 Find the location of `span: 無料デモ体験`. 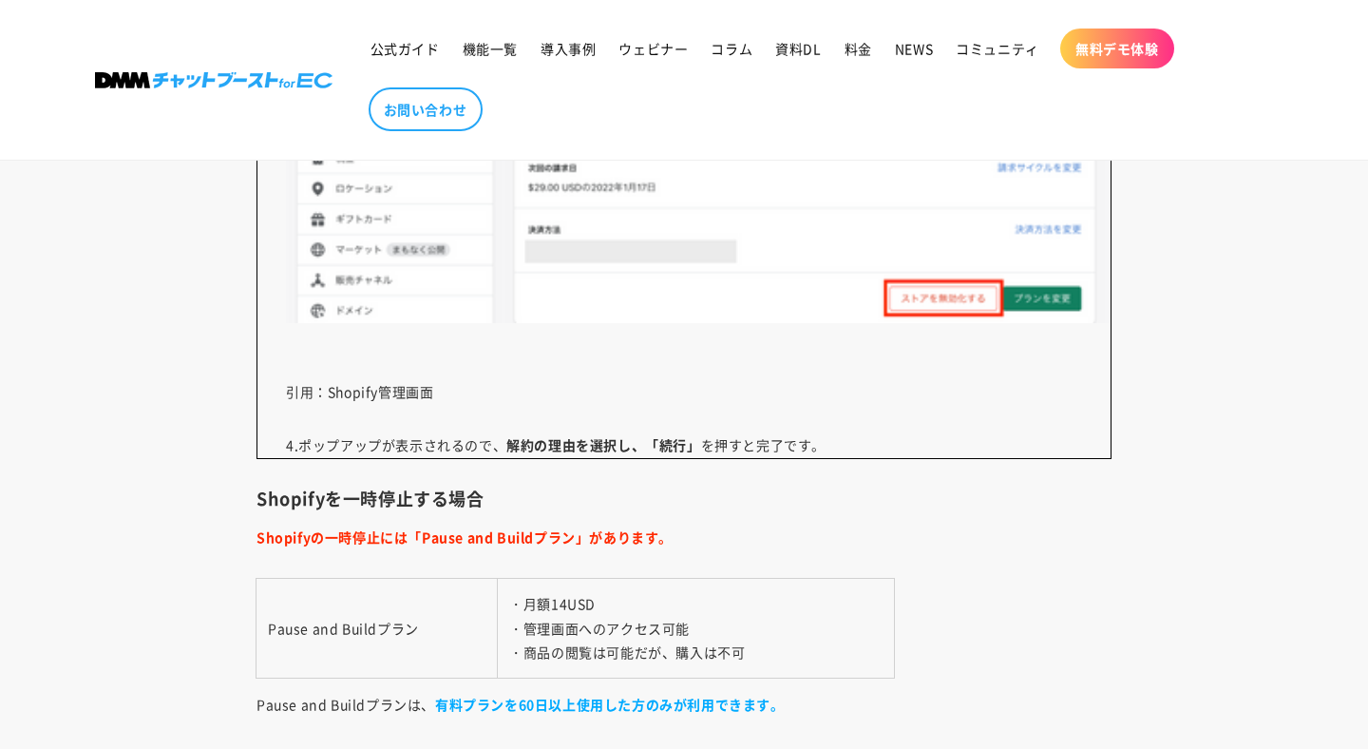

span: 無料デモ体験 is located at coordinates (1117, 48).